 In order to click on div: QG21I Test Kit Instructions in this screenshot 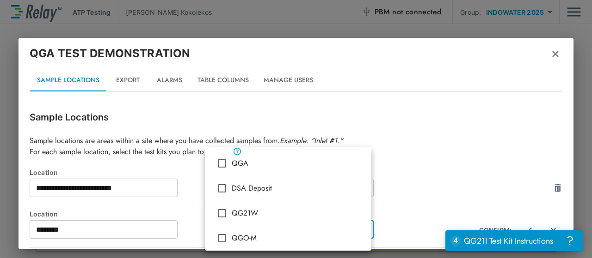, I will do `click(63, 11)`.